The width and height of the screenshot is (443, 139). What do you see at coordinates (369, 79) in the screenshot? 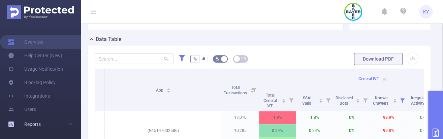
I see `span: General IVT` at bounding box center [369, 79].